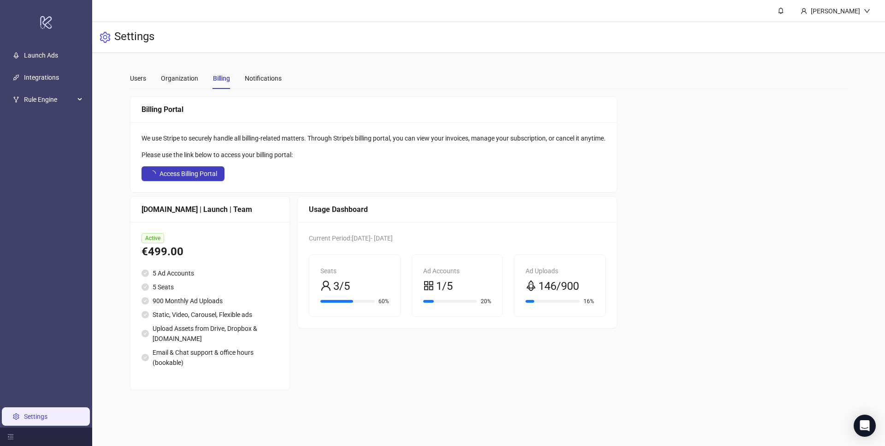 The height and width of the screenshot is (446, 885). Describe the element at coordinates (457, 271) in the screenshot. I see `div: Ad Accounts` at that location.